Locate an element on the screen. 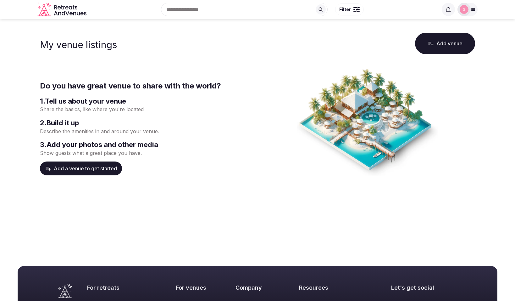 The height and width of the screenshot is (301, 515). img: Create venue is located at coordinates (368, 122).